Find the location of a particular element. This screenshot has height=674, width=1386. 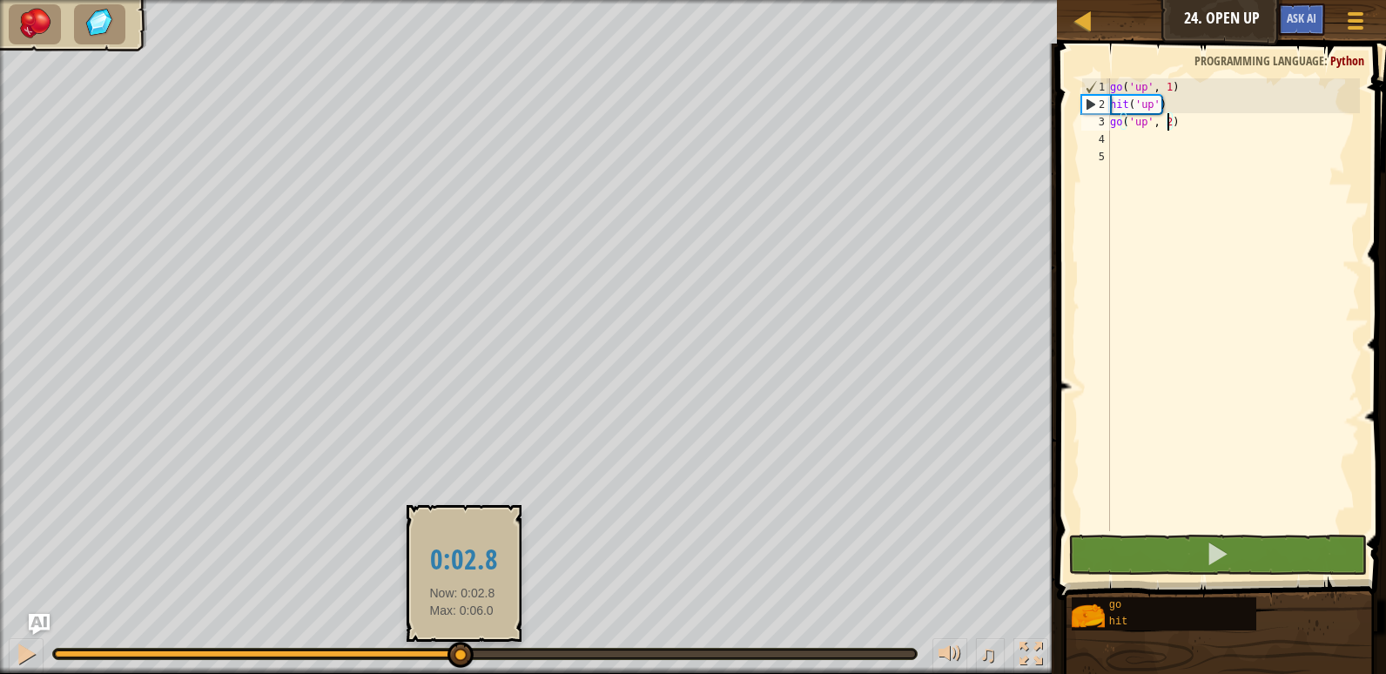

div: 4 is located at coordinates (1095, 139).